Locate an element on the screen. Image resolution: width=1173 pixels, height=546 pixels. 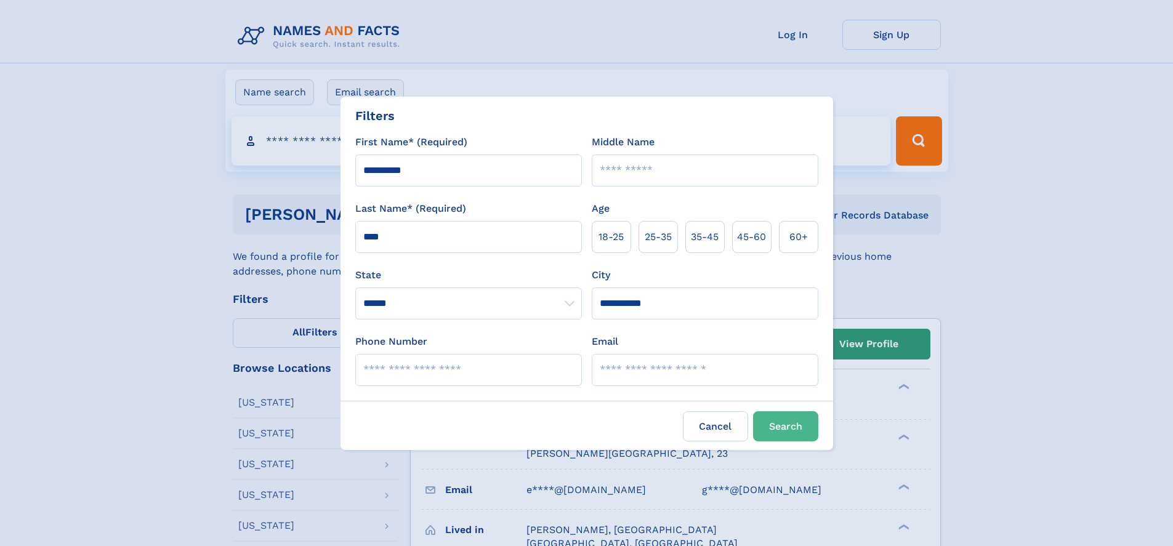
label: Age is located at coordinates (600, 209).